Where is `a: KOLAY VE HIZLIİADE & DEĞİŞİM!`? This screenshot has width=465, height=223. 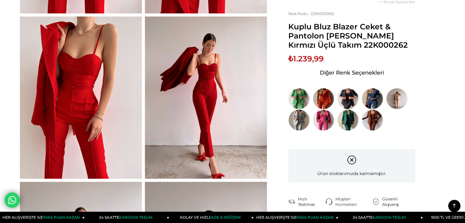 a: KOLAY VE HIZLIİADE & DEĞİŞİM! is located at coordinates (211, 217).